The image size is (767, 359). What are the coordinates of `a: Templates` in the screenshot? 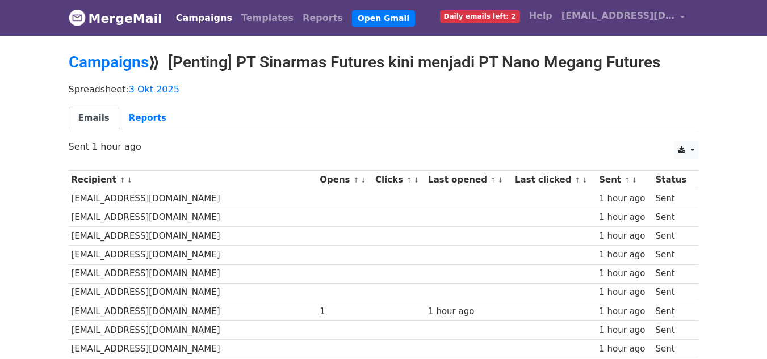 It's located at (267, 18).